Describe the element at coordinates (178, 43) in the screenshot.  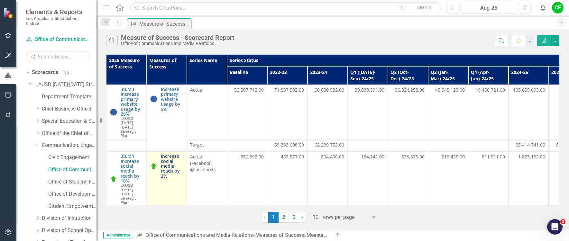
I see `div: Office of Communications and Media Relations` at that location.